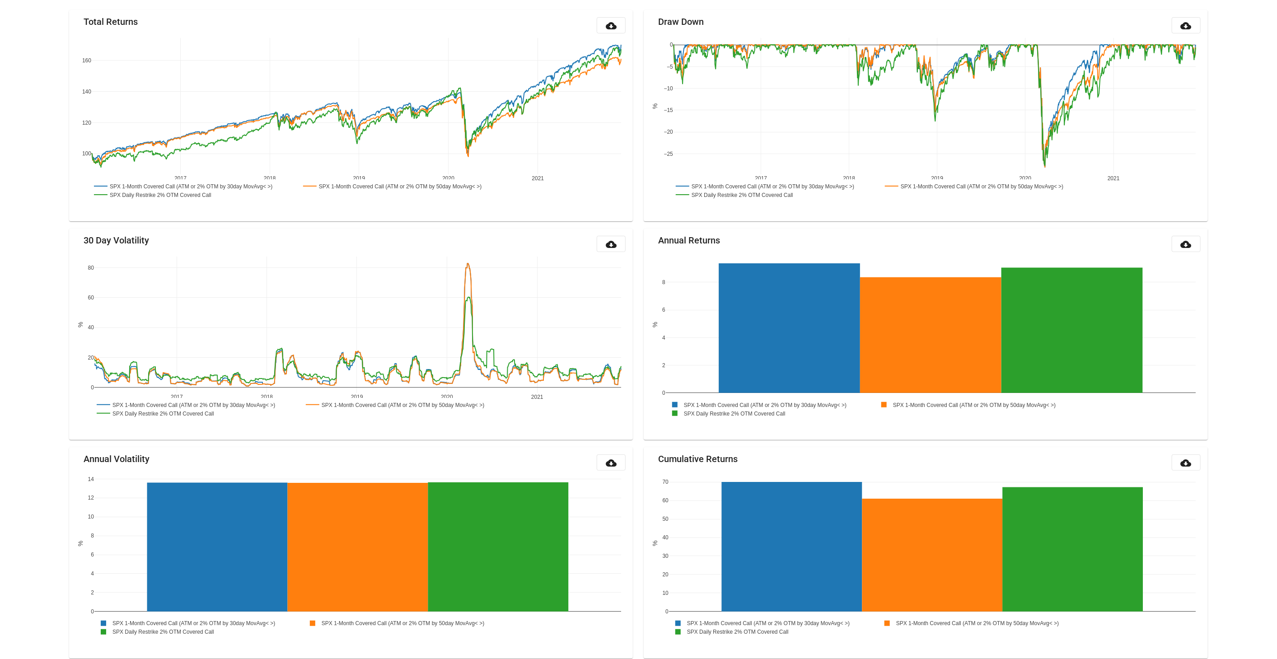 The image size is (1277, 659). I want to click on mat-card-title: Cumulative Returns, so click(698, 459).